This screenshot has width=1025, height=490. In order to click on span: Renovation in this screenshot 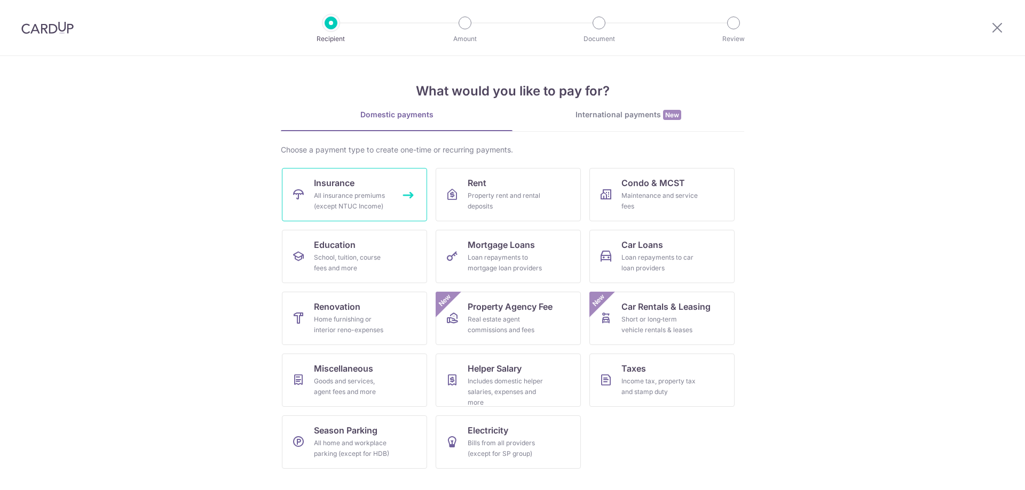, I will do `click(337, 307)`.